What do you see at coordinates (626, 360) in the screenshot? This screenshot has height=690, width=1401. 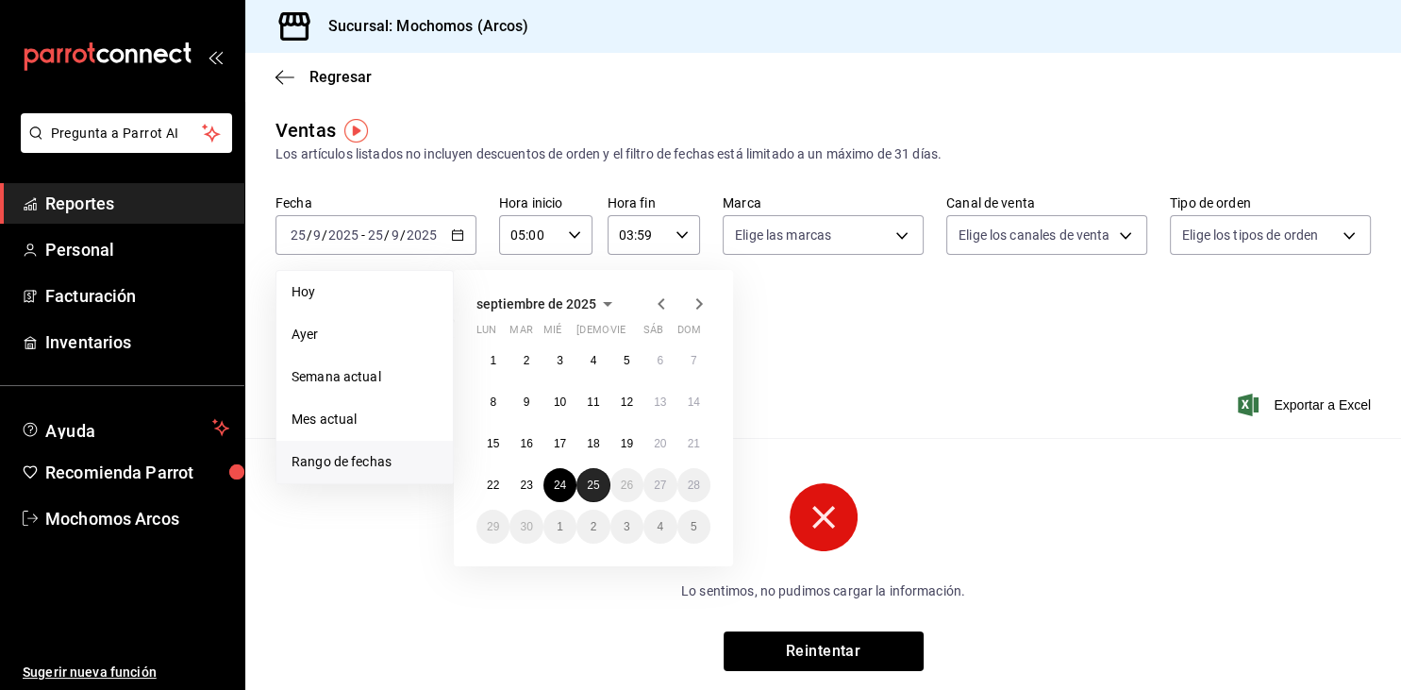 I see `button: 5 de septiembre de 2025` at bounding box center [626, 360].